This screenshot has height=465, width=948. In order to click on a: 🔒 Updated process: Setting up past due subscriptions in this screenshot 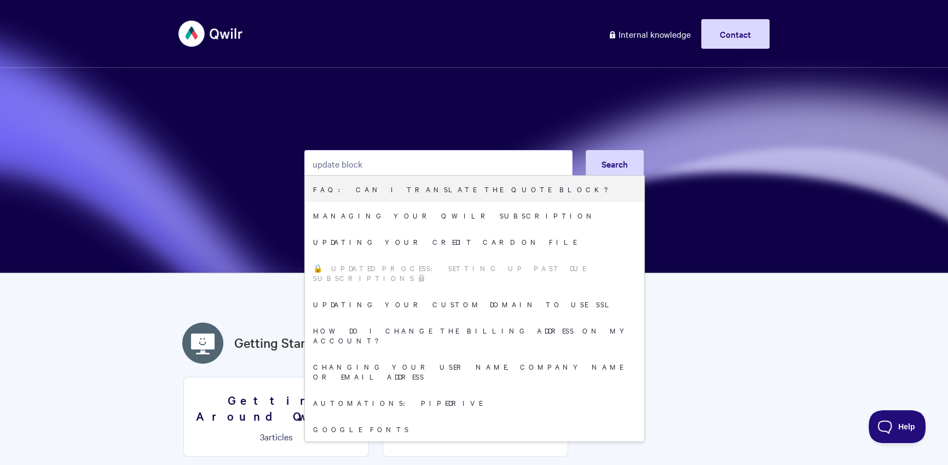, I will do `click(475, 273)`.